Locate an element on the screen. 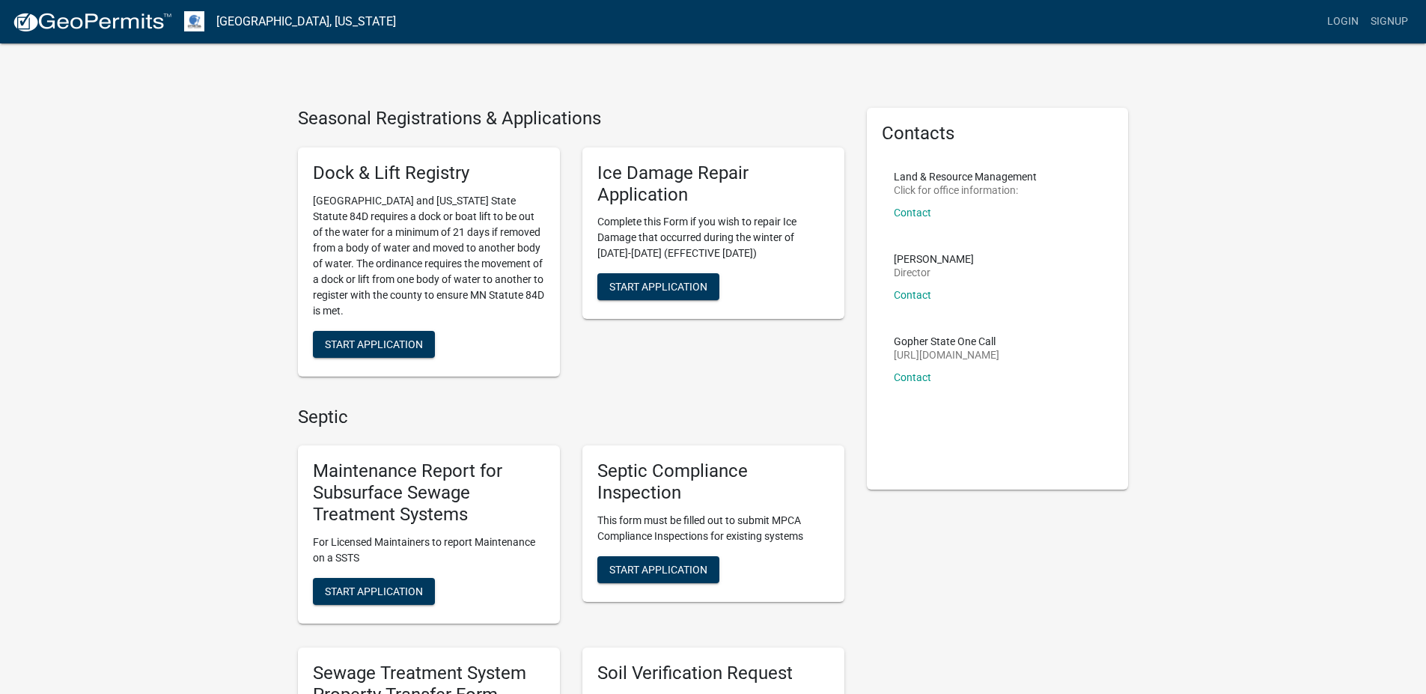 This screenshot has height=694, width=1426. p: This form must be filled out to submit MPCA Compliance Inspections for existing systems is located at coordinates (713, 529).